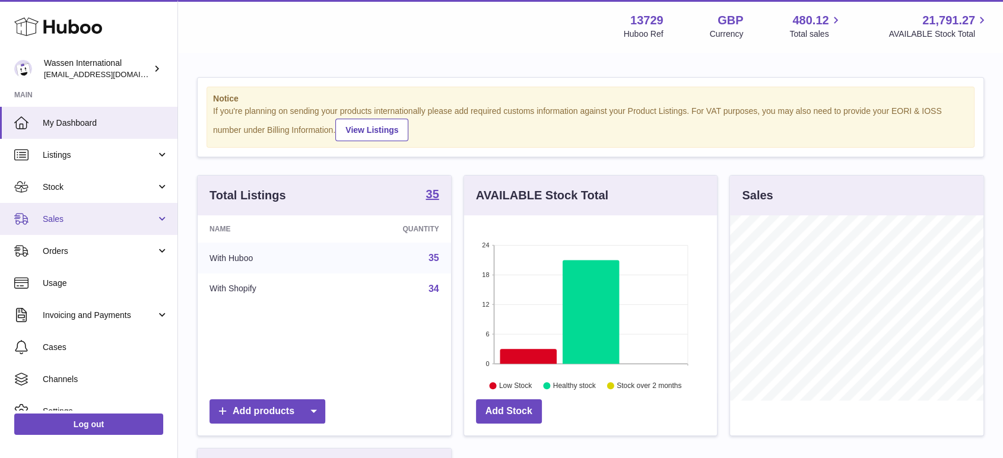 This screenshot has width=1003, height=458. Describe the element at coordinates (590, 98) in the screenshot. I see `strong: Notice` at that location.